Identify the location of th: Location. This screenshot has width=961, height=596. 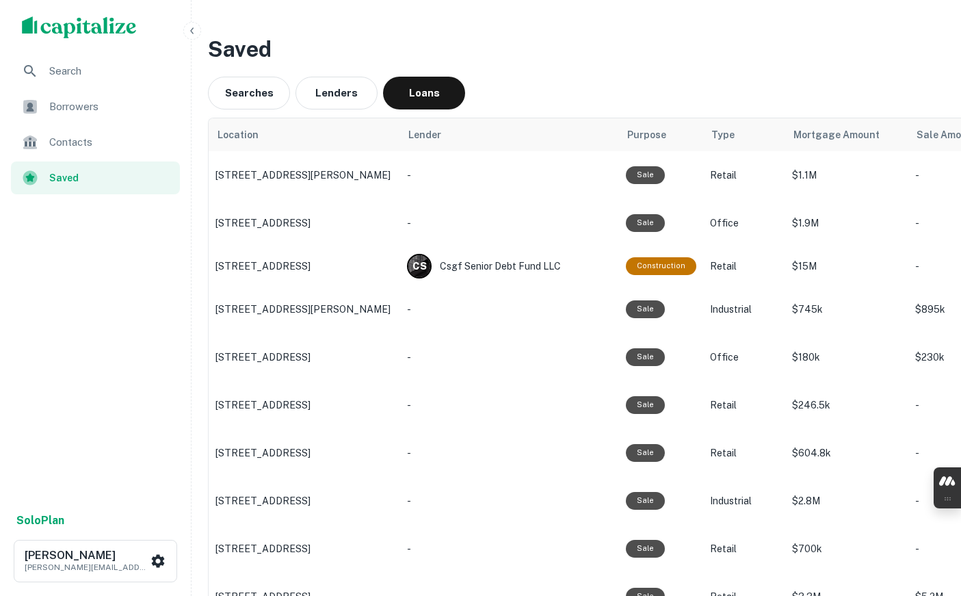
(304, 135).